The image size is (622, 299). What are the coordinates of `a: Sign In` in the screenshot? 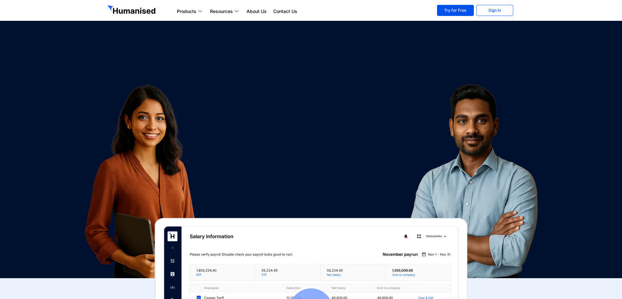 It's located at (495, 10).